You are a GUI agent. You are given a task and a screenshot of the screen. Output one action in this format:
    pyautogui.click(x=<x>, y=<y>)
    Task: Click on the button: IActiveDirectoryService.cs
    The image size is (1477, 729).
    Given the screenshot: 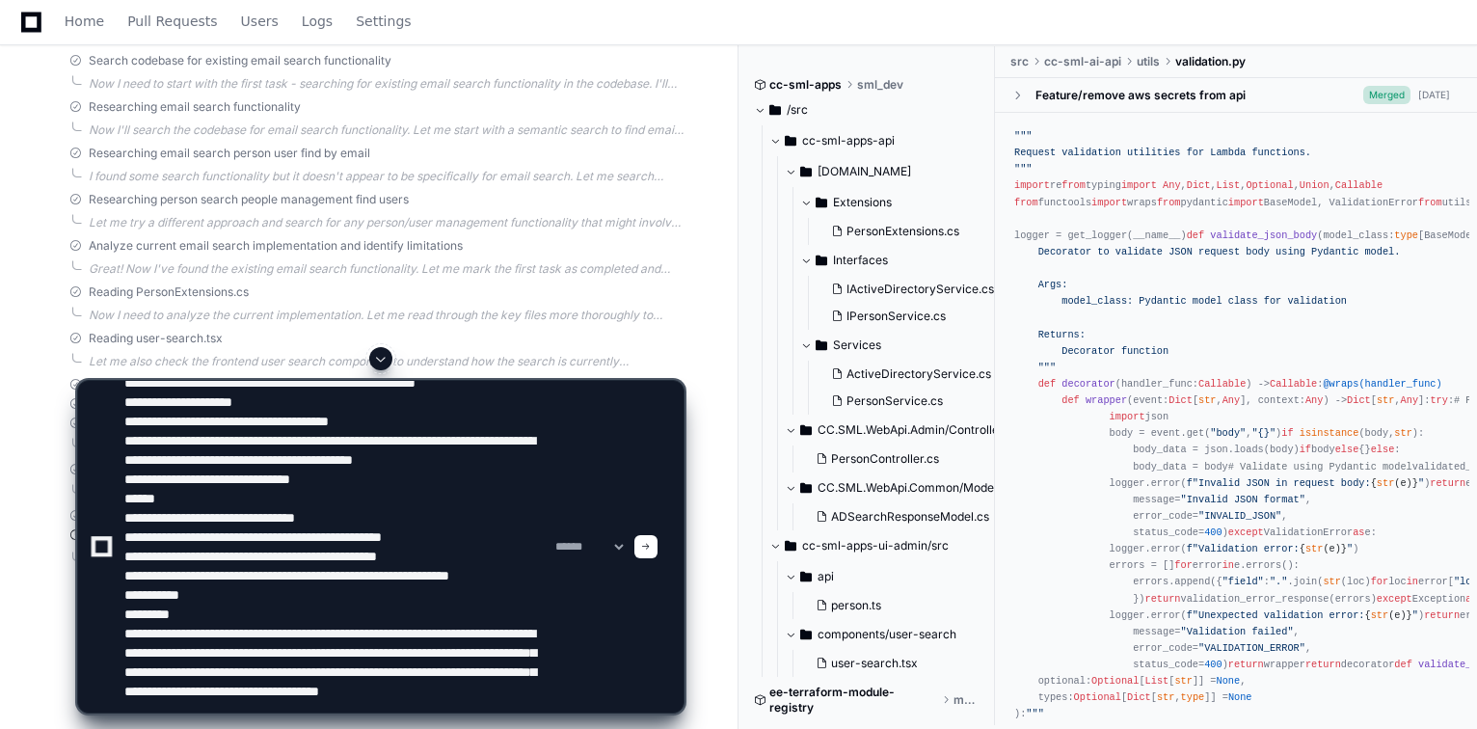 What is the action you would take?
    pyautogui.click(x=910, y=289)
    